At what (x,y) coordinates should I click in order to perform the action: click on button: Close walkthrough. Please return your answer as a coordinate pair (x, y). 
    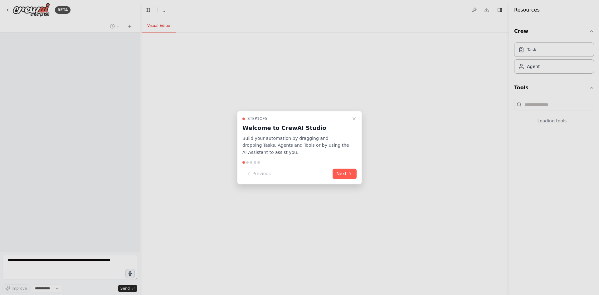
    Looking at the image, I should click on (354, 119).